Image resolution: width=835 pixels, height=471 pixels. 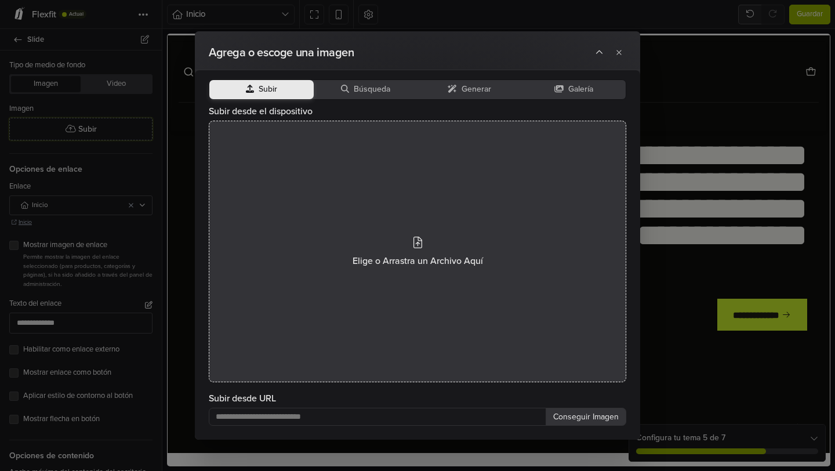 I want to click on span: Imagen, so click(x=604, y=416).